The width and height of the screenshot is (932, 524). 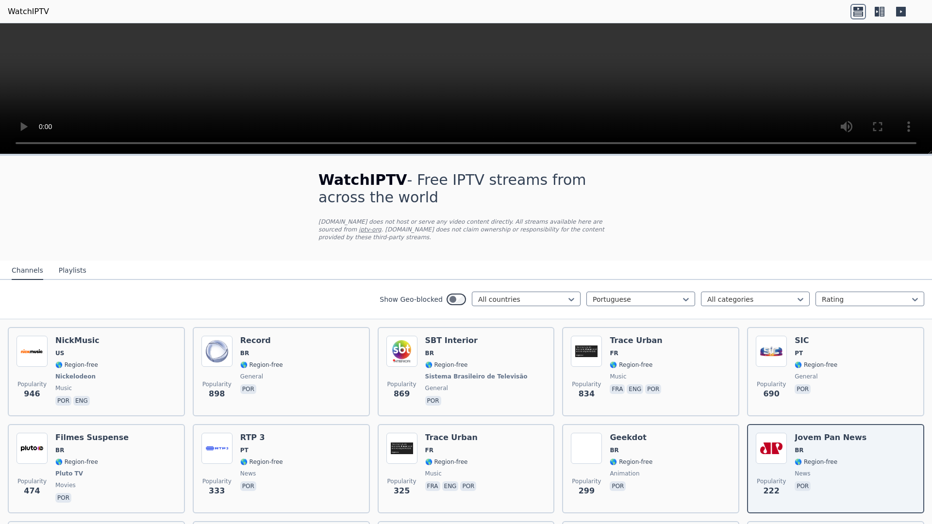 What do you see at coordinates (216, 491) in the screenshot?
I see `span: 333` at bounding box center [216, 491].